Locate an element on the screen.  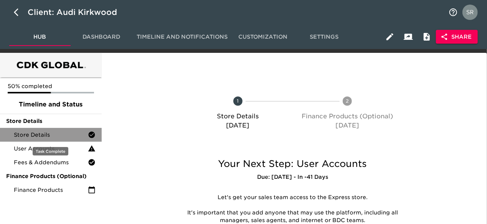
button: notifications is located at coordinates (453, 12).